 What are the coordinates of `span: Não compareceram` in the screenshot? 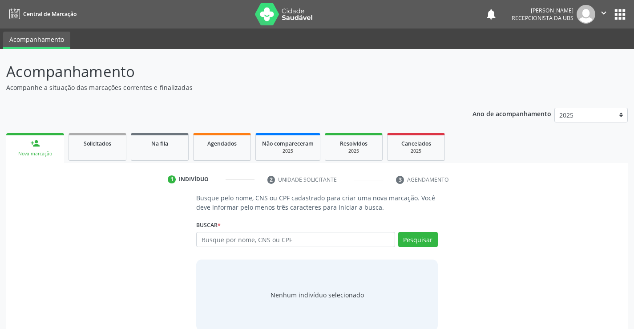 It's located at (288, 143).